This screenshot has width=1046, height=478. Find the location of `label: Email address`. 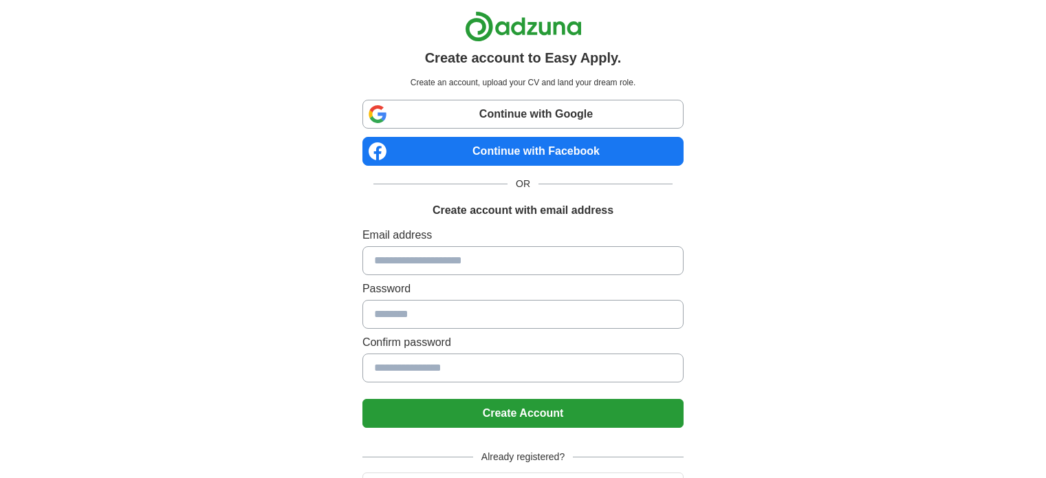

label: Email address is located at coordinates (523, 235).